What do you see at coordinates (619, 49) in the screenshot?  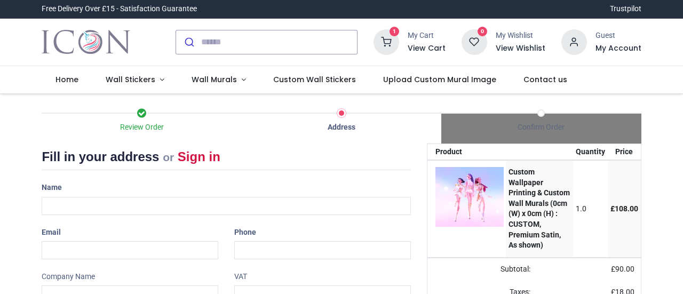 I see `h6: My Account` at bounding box center [619, 49].